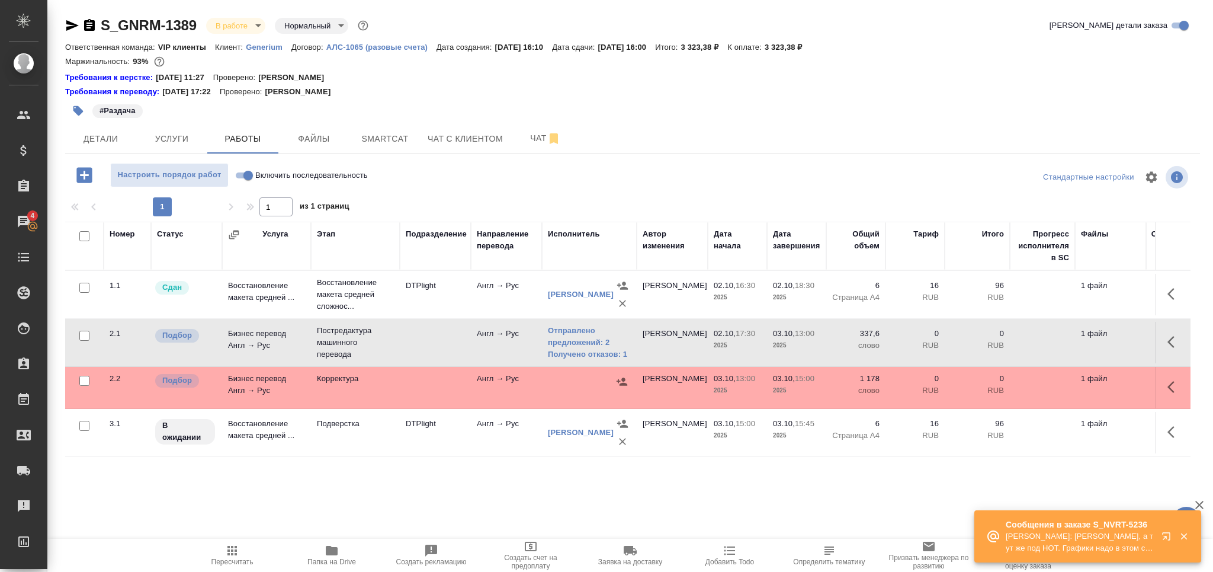  I want to click on button: В работе, so click(232, 25).